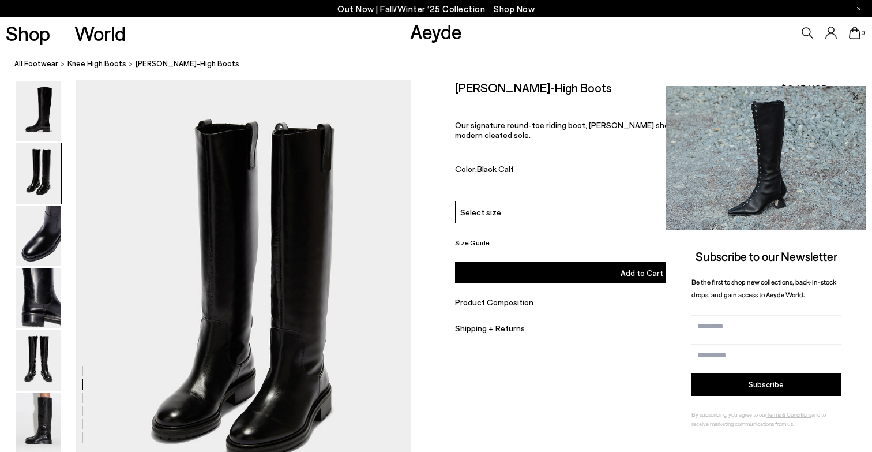  I want to click on a: Terms & Conditions, so click(789, 414).